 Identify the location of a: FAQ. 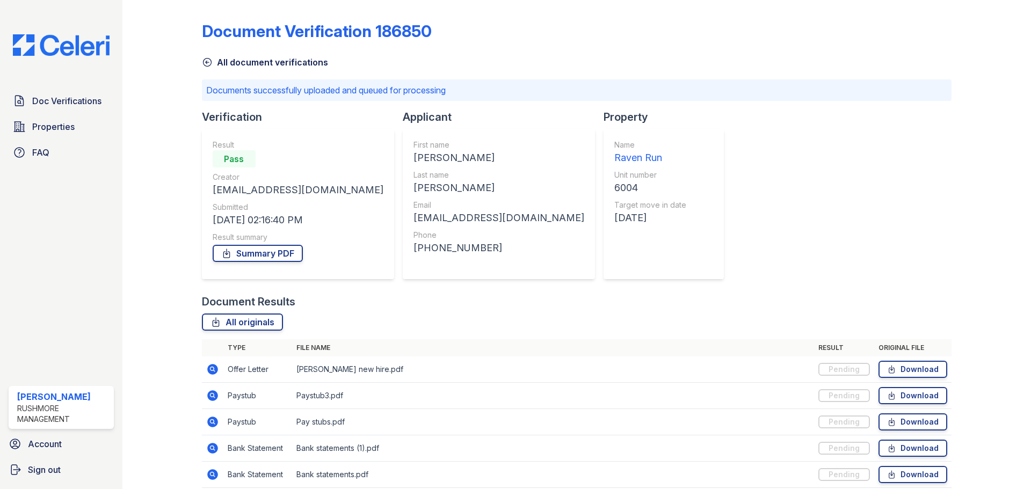
(61, 153).